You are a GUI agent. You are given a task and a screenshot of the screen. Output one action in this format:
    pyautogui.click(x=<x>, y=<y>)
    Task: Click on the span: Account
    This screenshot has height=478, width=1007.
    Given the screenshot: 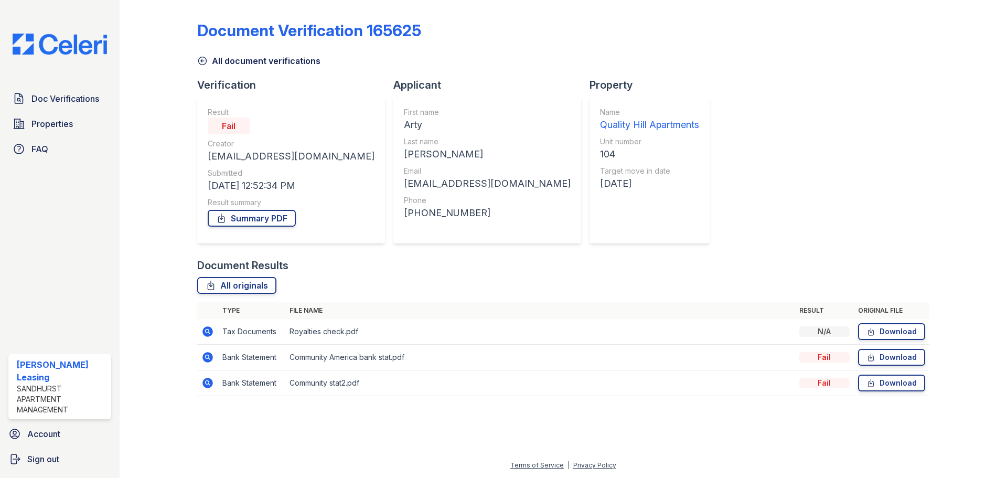 What is the action you would take?
    pyautogui.click(x=44, y=434)
    